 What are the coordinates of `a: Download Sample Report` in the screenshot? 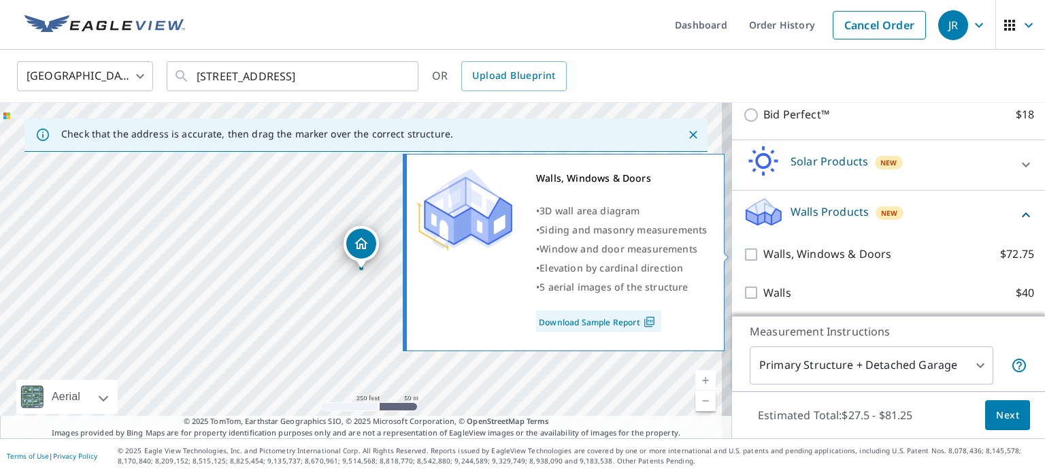 It's located at (599, 321).